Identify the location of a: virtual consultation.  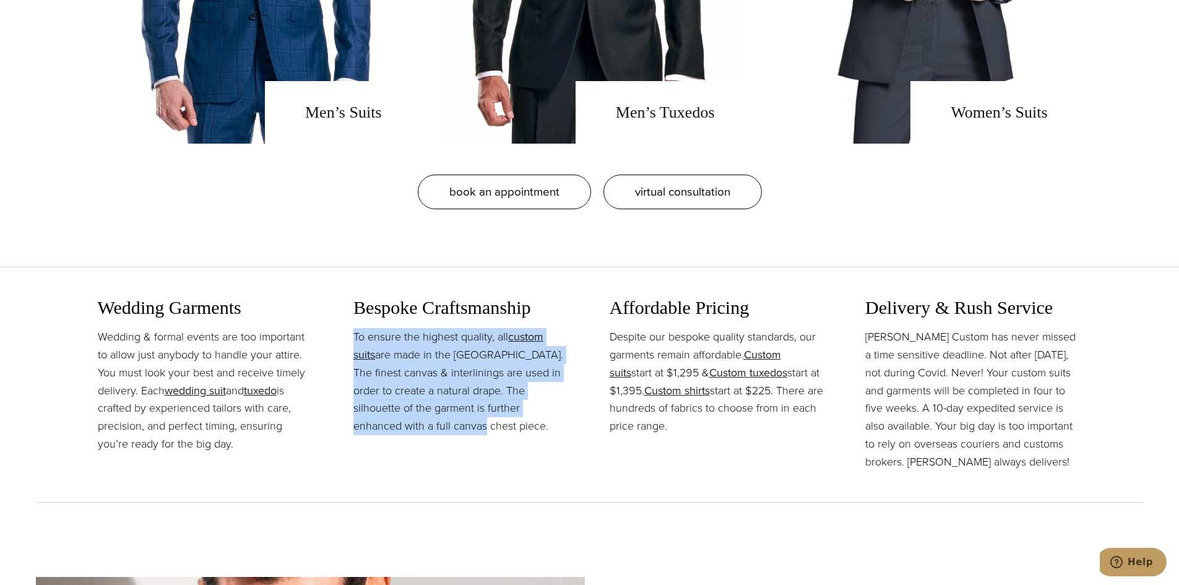
(682, 192).